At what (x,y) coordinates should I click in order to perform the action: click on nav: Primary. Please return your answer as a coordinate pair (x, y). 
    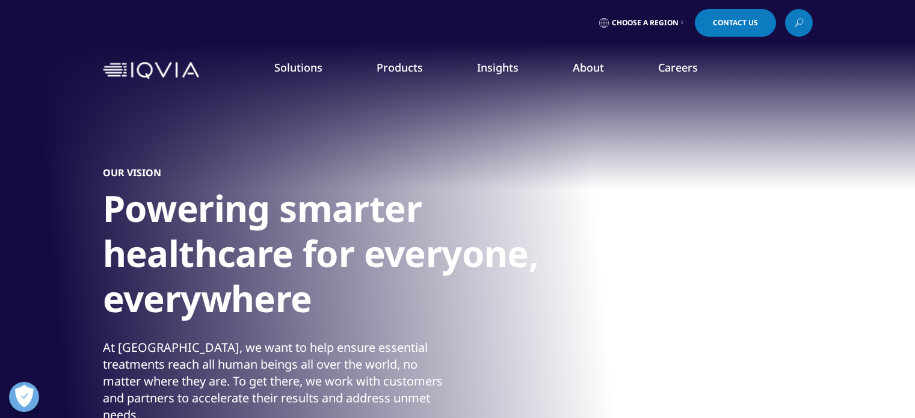
    Looking at the image, I should click on (508, 70).